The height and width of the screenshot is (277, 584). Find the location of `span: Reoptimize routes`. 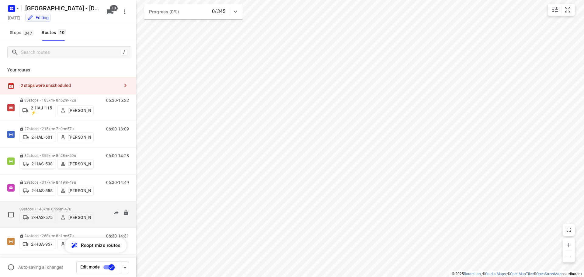

span: Reoptimize routes is located at coordinates (101, 246).